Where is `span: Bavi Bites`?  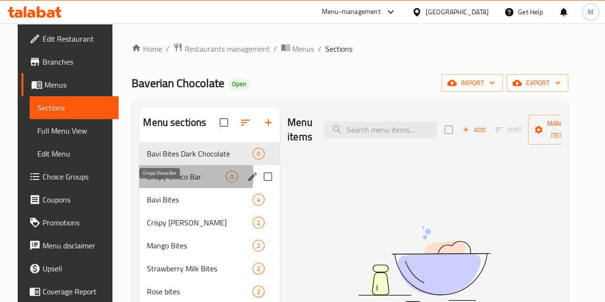
span: Bavi Bites is located at coordinates (199, 199).